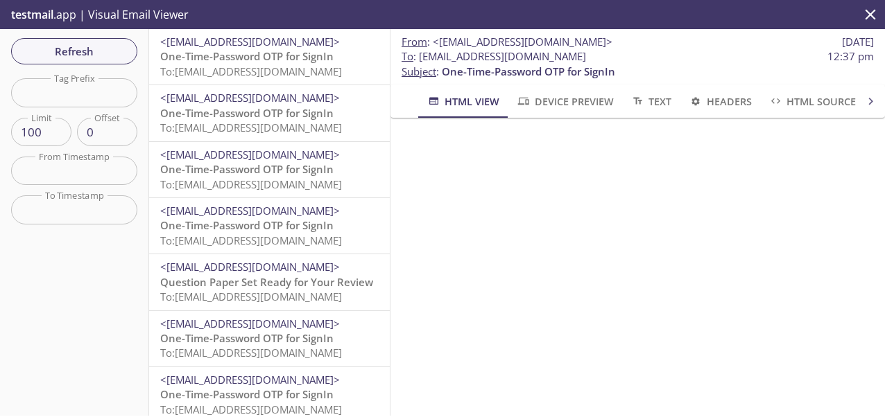 The image size is (885, 417). Describe the element at coordinates (414, 42) in the screenshot. I see `span: From` at that location.